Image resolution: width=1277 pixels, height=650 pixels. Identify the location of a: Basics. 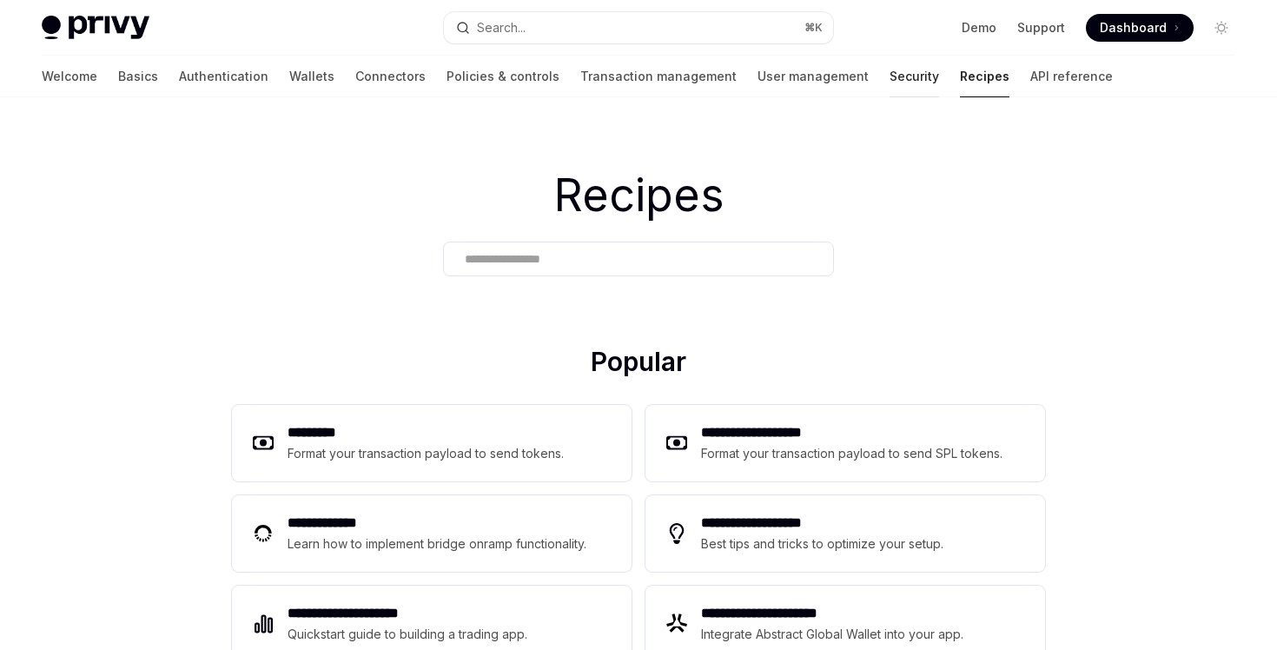
(138, 76).